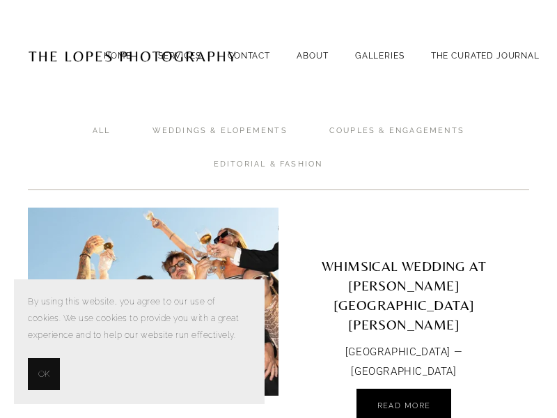  I want to click on img: WHIMSICAL WEDDING AT PALÁCIO DE TANCOS LISBON, so click(153, 301).